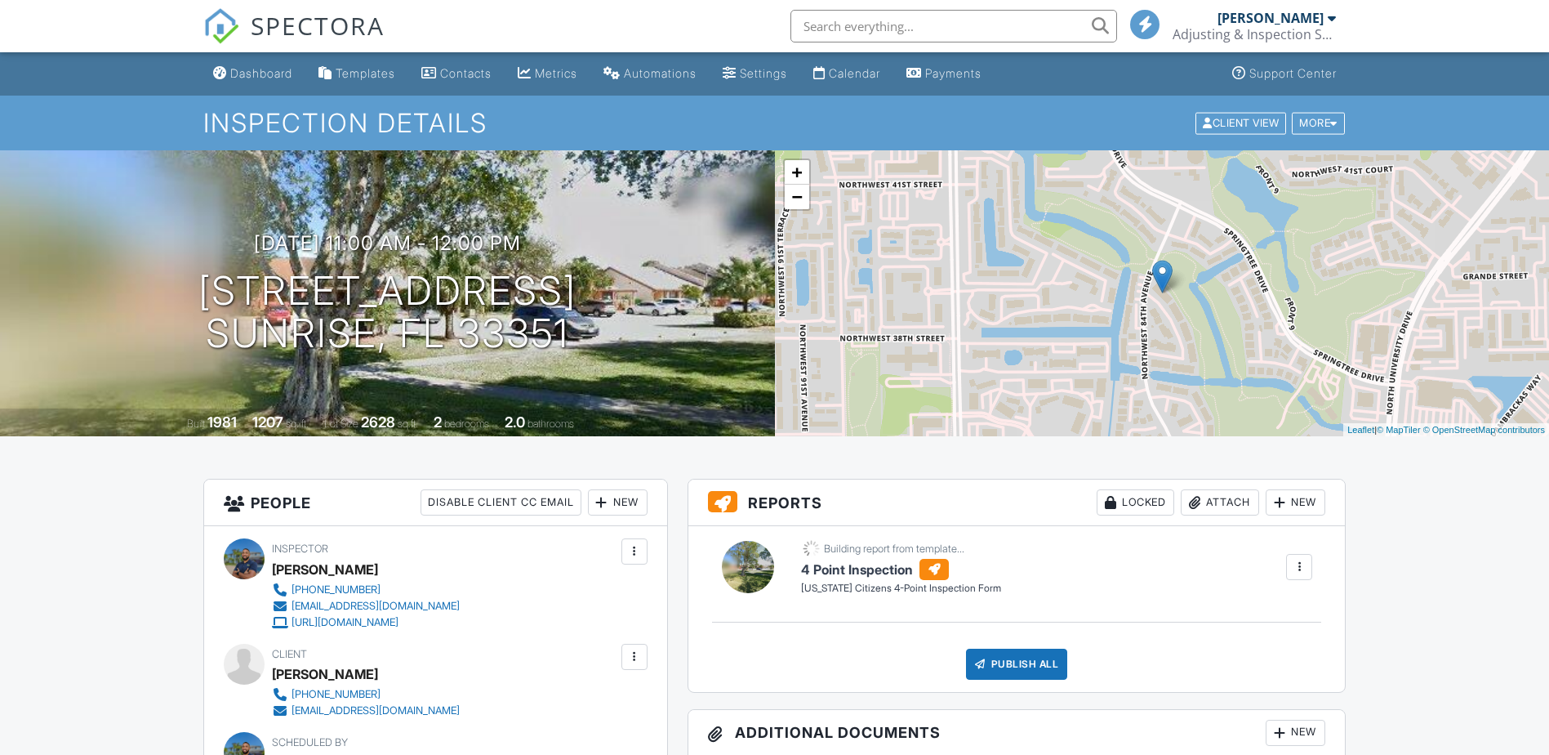 This screenshot has width=1549, height=755. Describe the element at coordinates (763, 73) in the screenshot. I see `div: Settings` at that location.